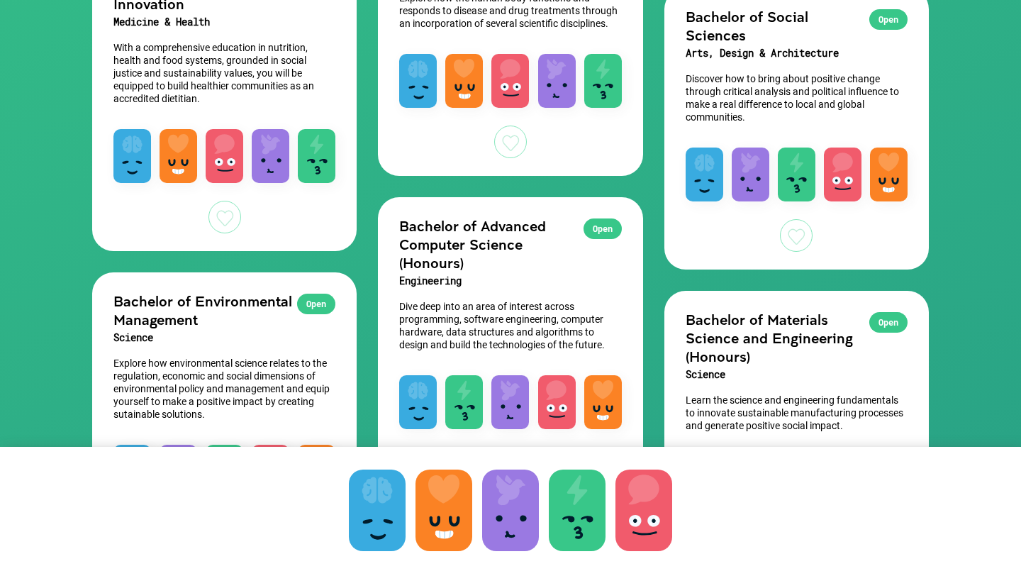  Describe the element at coordinates (224, 419) in the screenshot. I see `a: OpenBachelor of Environmental ManagementScienceExplore how environmental science relates to the r...` at that location.